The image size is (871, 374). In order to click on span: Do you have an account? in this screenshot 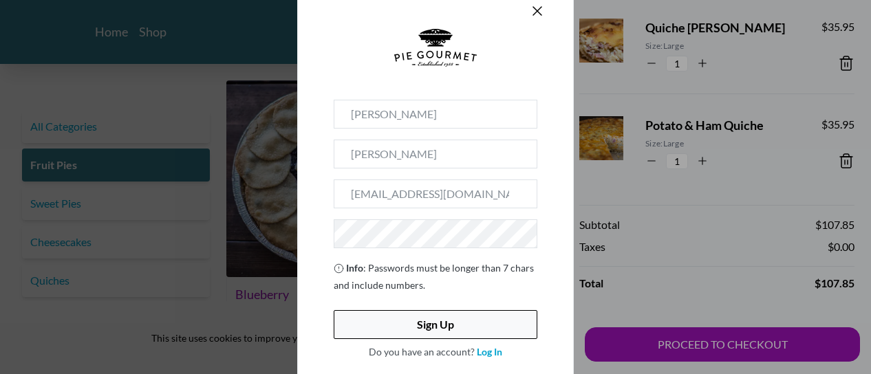, I will do `click(422, 351)`.